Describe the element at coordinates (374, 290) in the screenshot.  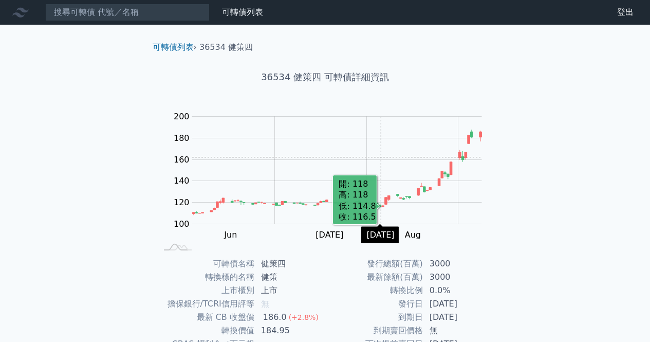
I see `td: 轉換比例` at that location.